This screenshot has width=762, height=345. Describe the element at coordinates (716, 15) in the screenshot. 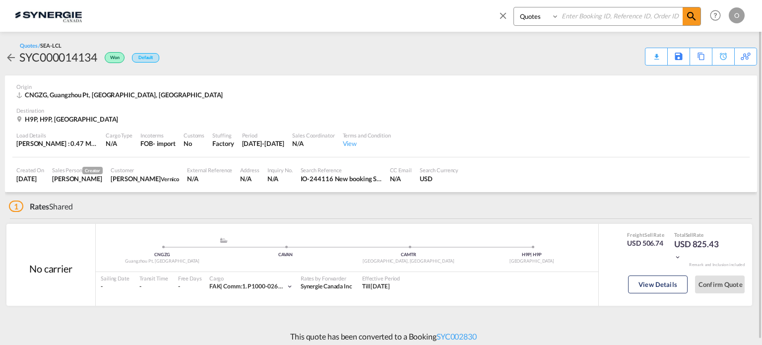

I see `span: Help` at that location.